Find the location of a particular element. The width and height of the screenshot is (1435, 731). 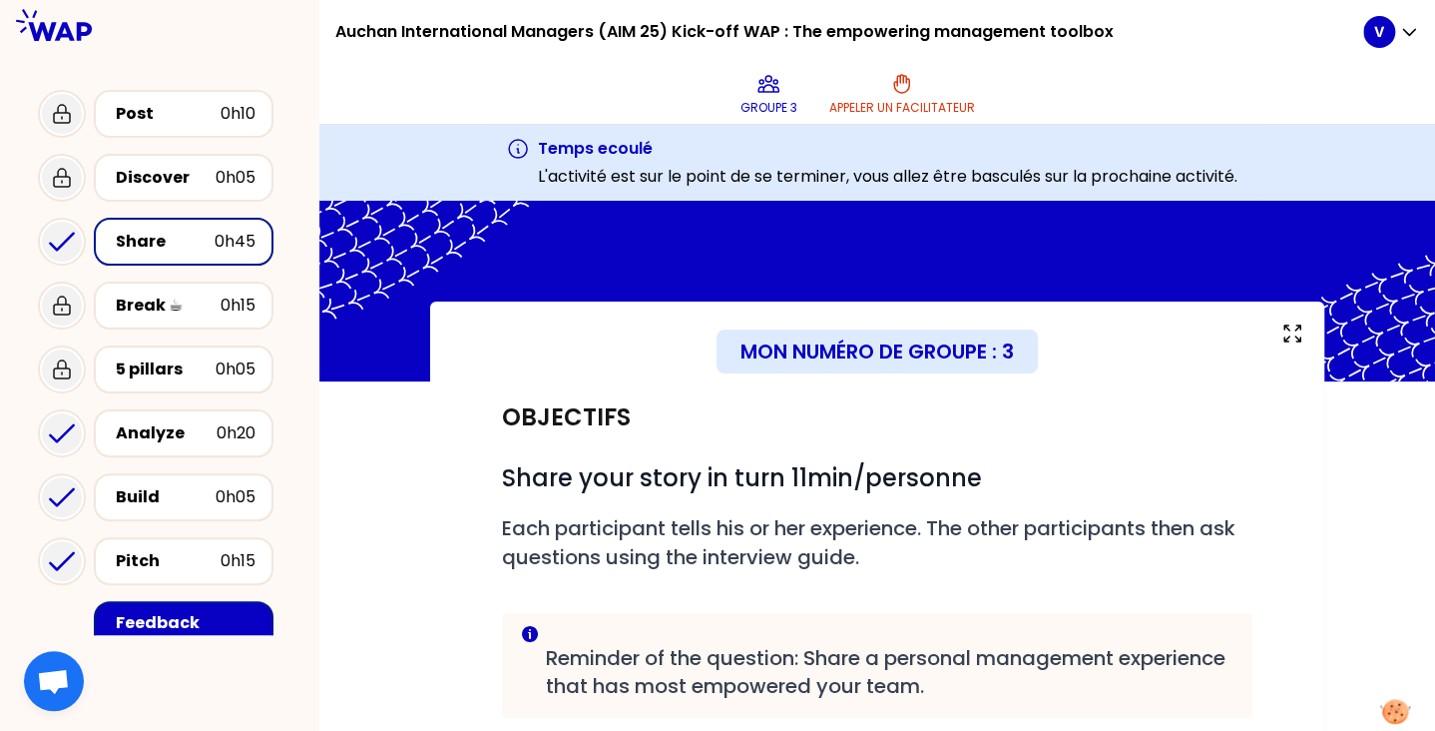

span: Share your story in turn 11min/personne is located at coordinates (742, 477).